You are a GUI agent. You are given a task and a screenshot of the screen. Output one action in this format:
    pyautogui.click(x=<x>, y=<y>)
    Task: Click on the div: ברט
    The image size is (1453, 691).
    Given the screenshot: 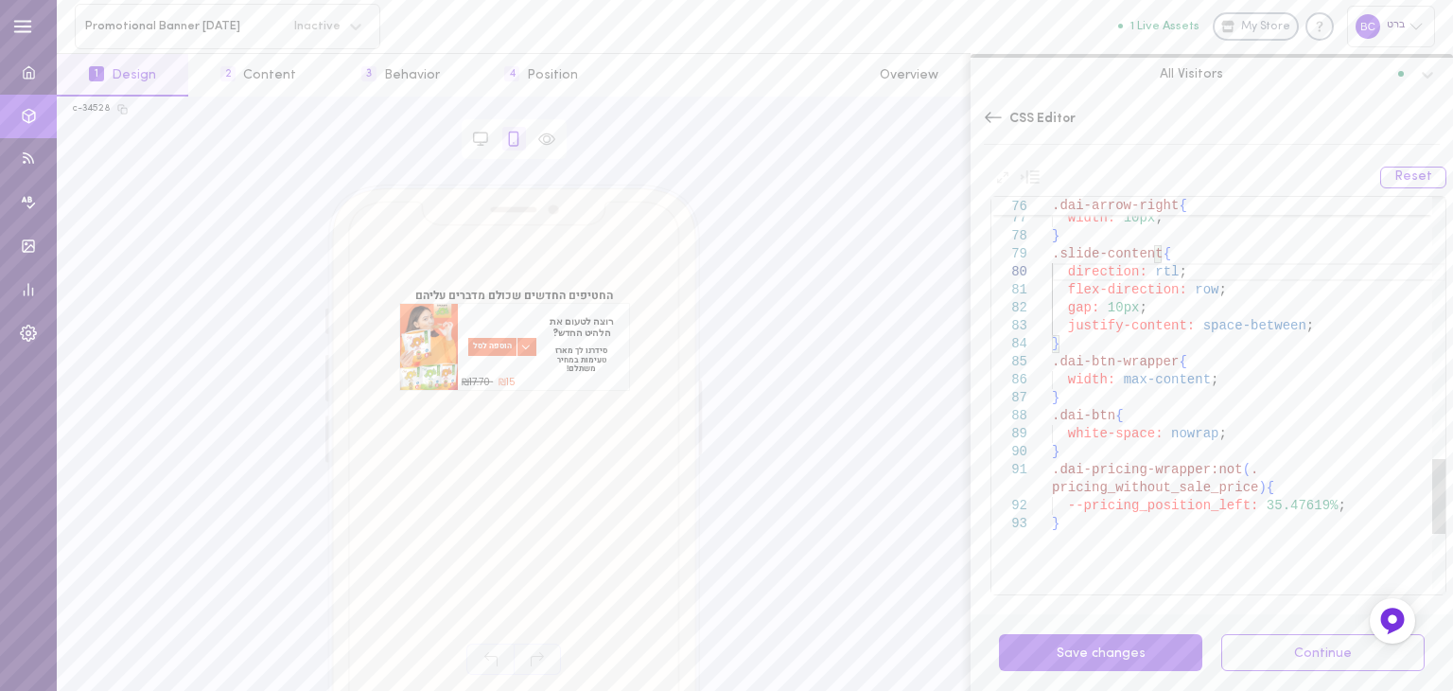 What is the action you would take?
    pyautogui.click(x=1391, y=26)
    